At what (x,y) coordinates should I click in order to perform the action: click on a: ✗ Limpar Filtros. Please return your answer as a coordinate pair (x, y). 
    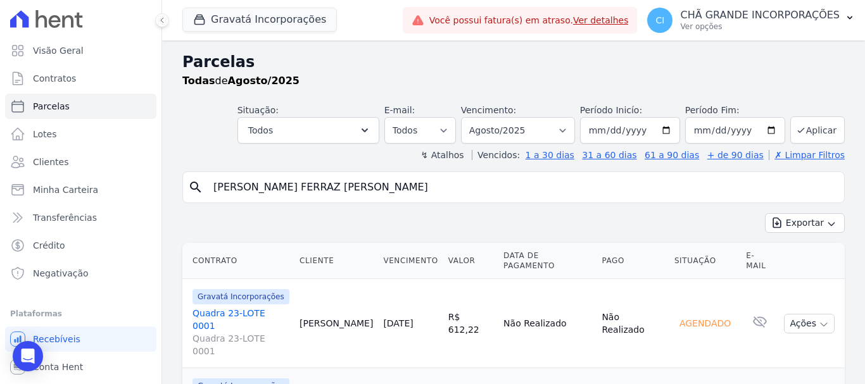
    Looking at the image, I should click on (806, 155).